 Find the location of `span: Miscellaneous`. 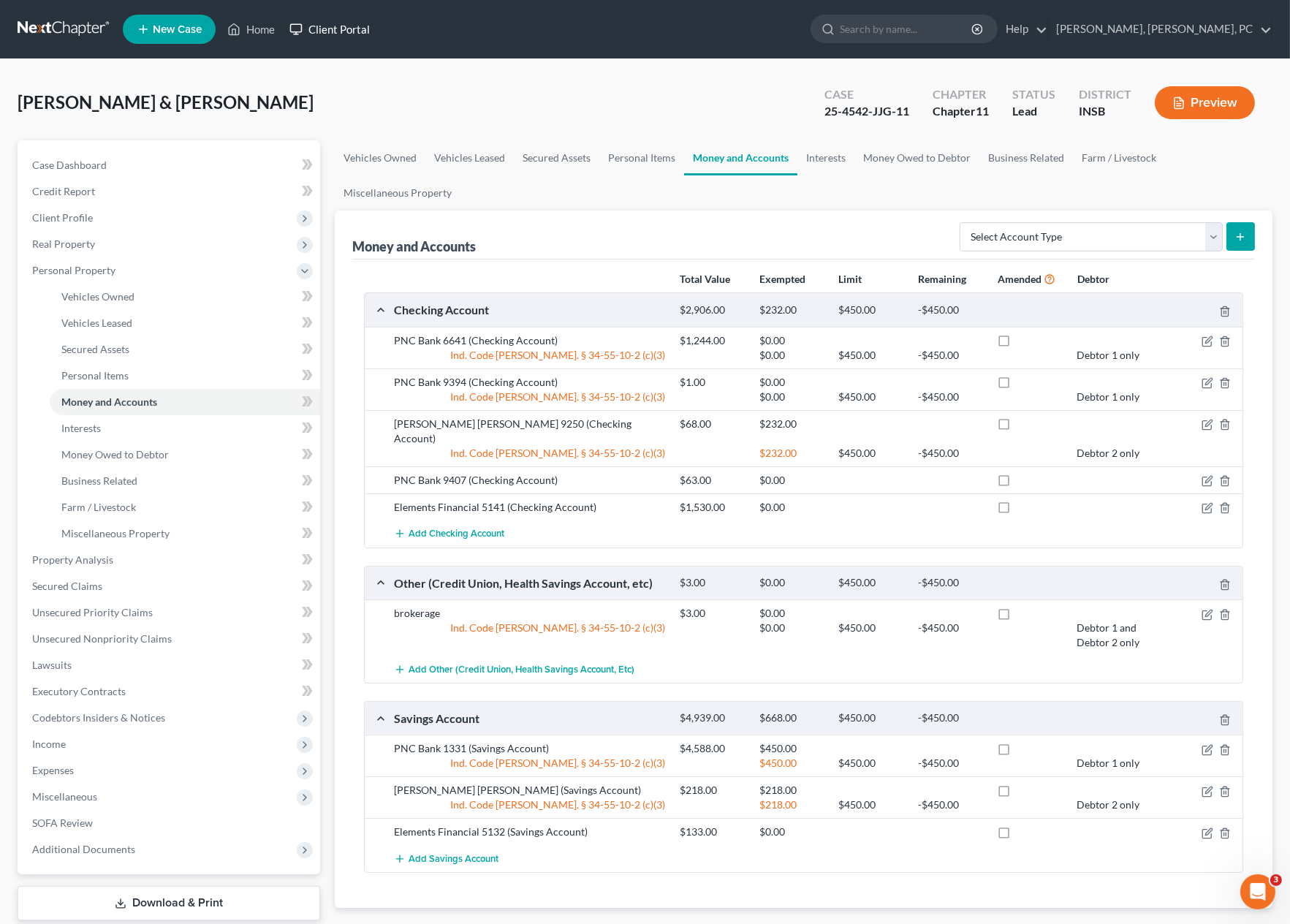

span: Miscellaneous is located at coordinates (64, 796).